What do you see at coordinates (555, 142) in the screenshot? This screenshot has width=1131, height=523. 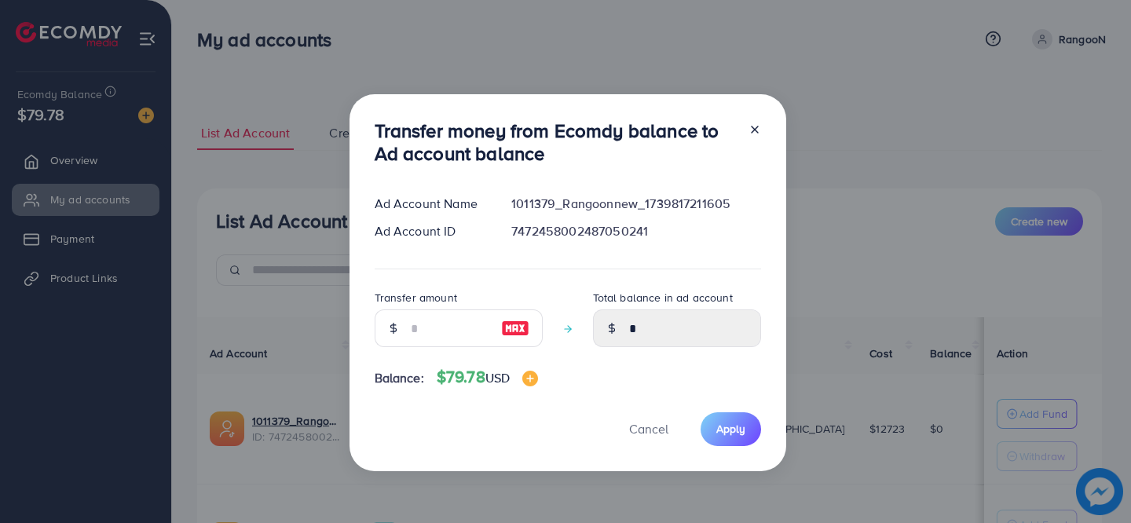 I see `h3: Transfer money from Ecomdy balance to Ad account balance` at bounding box center [555, 142].